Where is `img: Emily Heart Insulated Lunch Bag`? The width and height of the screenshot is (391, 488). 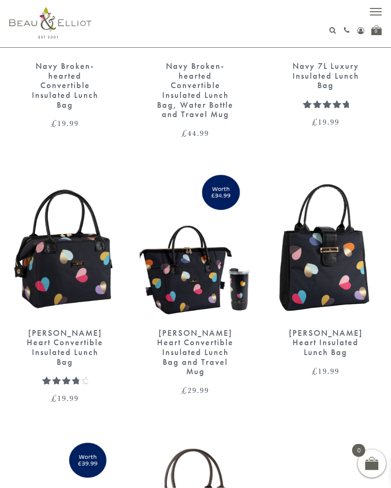
img: Emily Heart Insulated Lunch Bag is located at coordinates (326, 247).